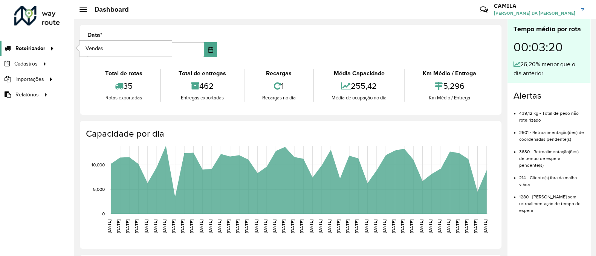 The width and height of the screenshot is (596, 256). I want to click on div: 26,20% menor que o dia anterior, so click(549, 69).